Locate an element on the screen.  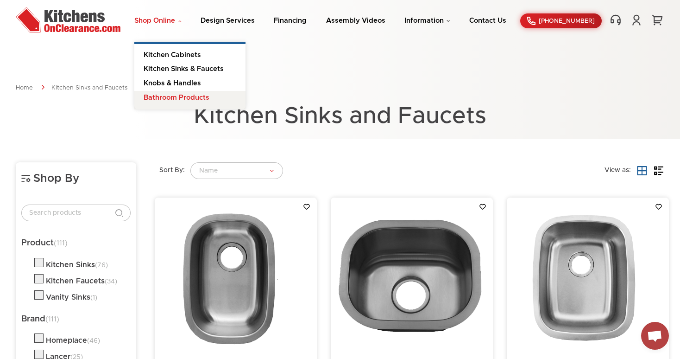
a: Shop Online is located at coordinates (158, 20).